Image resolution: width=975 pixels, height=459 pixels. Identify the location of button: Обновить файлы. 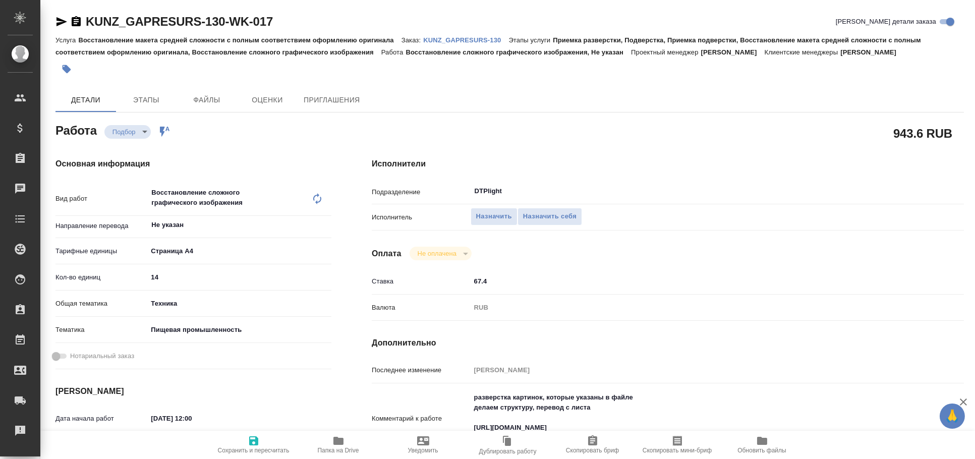
(763, 445).